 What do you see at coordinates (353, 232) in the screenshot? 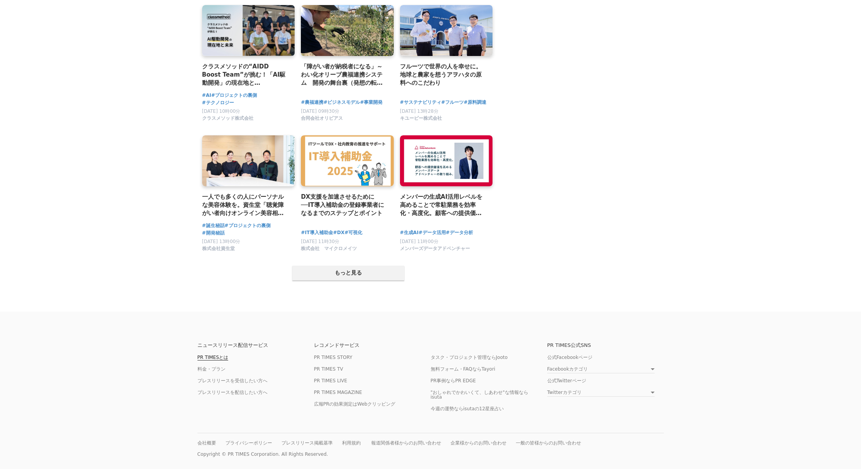
I see `a: #可視化` at bounding box center [353, 232].